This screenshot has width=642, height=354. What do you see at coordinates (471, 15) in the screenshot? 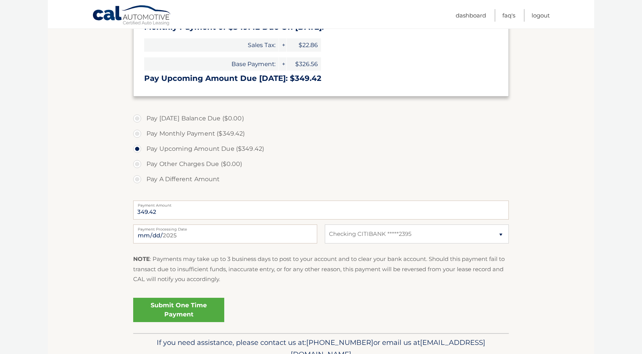
I see `a: Dashboard` at bounding box center [471, 15].